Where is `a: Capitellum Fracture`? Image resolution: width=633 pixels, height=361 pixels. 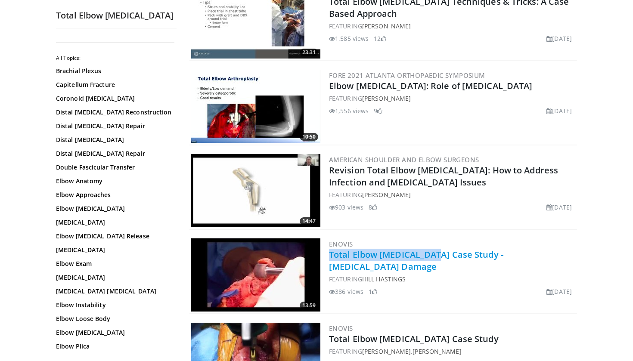 a: Capitellum Fracture is located at coordinates (114, 85).